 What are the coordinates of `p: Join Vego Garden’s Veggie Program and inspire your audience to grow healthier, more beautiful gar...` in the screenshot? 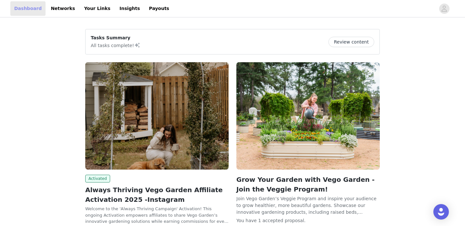 It's located at (308, 205).